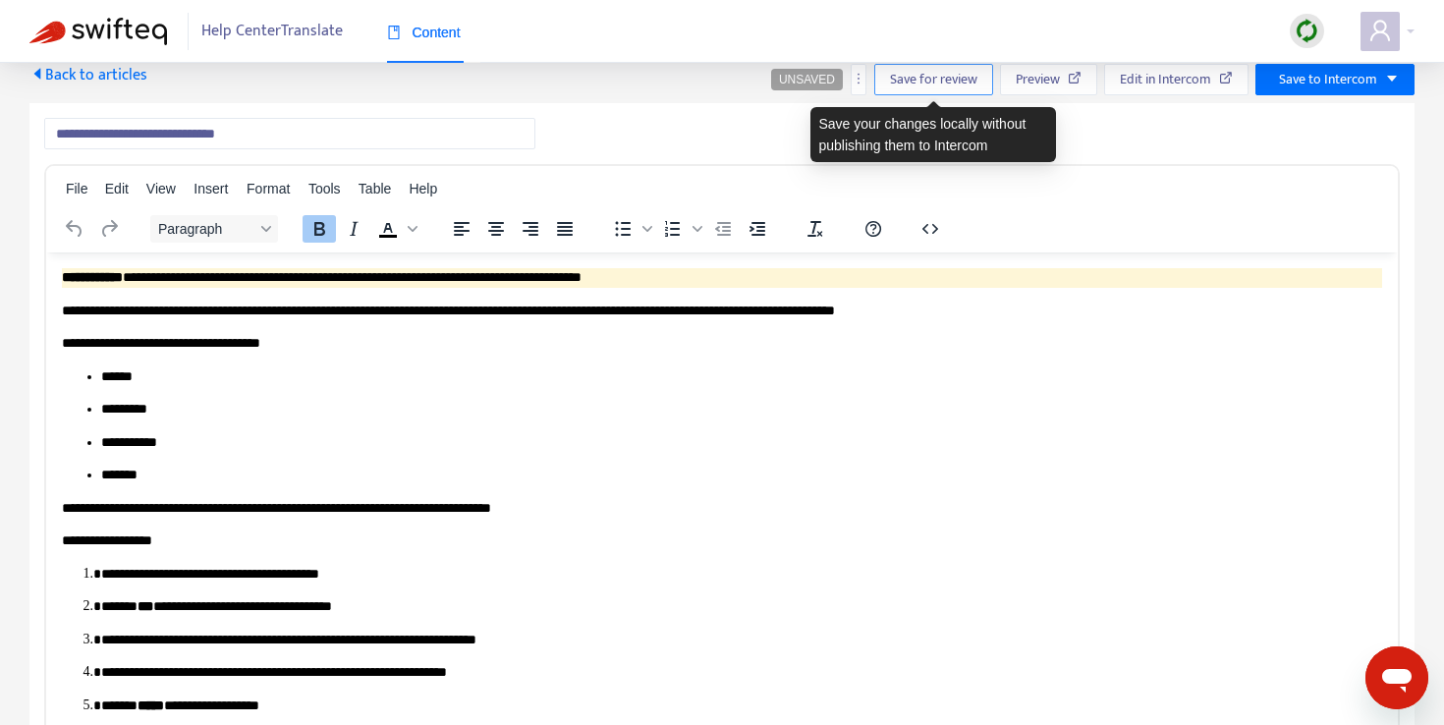  What do you see at coordinates (214, 229) in the screenshot?
I see `button: Block Paragraph` at bounding box center [214, 229].